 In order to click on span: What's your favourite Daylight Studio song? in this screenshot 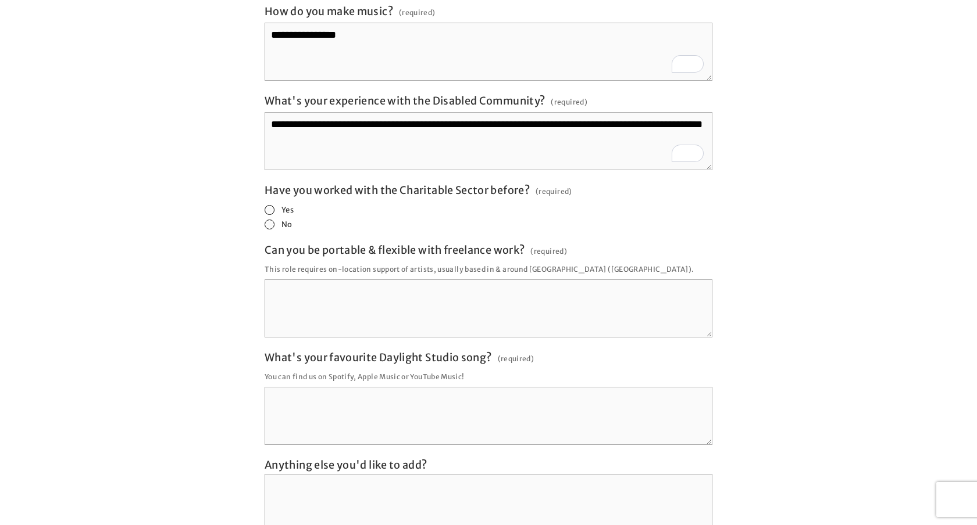, I will do `click(378, 357)`.